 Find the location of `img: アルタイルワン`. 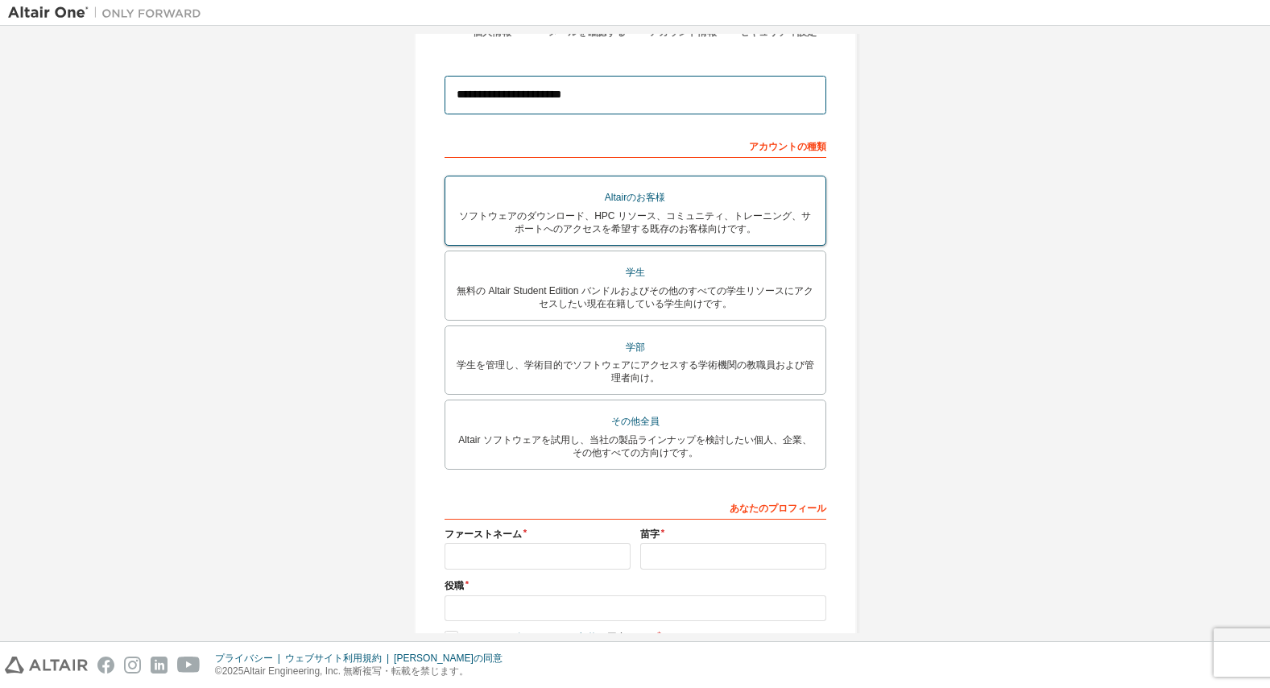

img: アルタイルワン is located at coordinates (109, 13).